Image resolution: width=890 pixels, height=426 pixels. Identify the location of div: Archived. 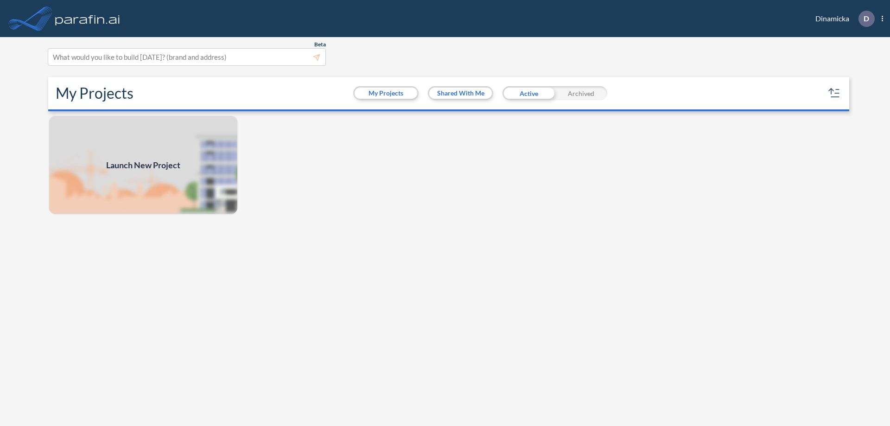
(581, 93).